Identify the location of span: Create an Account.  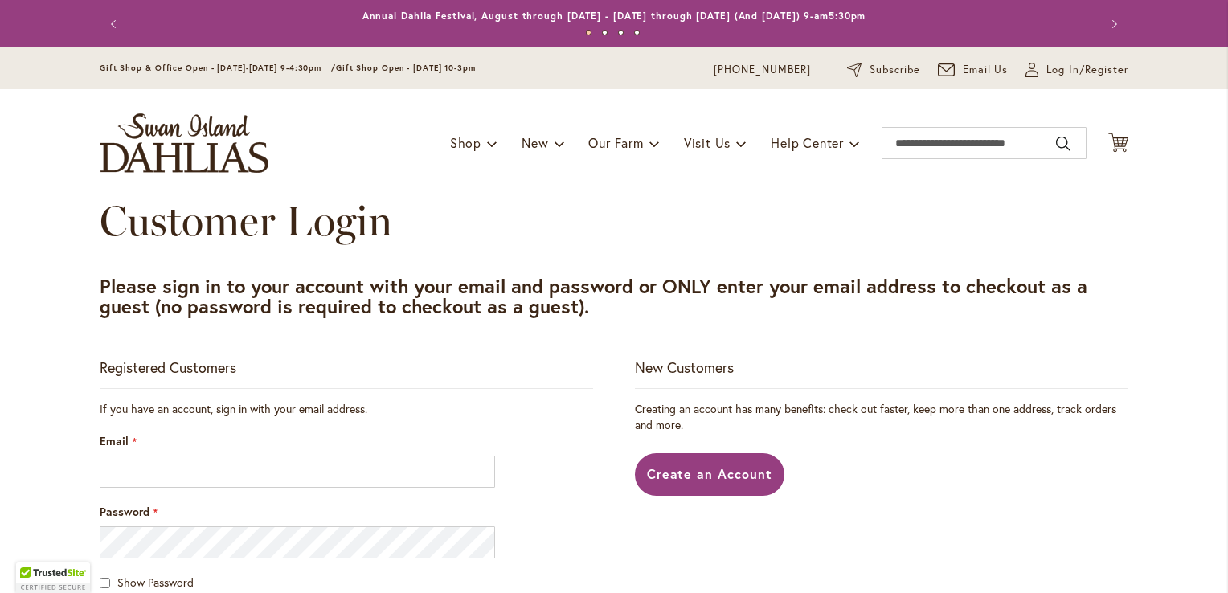
(710, 473).